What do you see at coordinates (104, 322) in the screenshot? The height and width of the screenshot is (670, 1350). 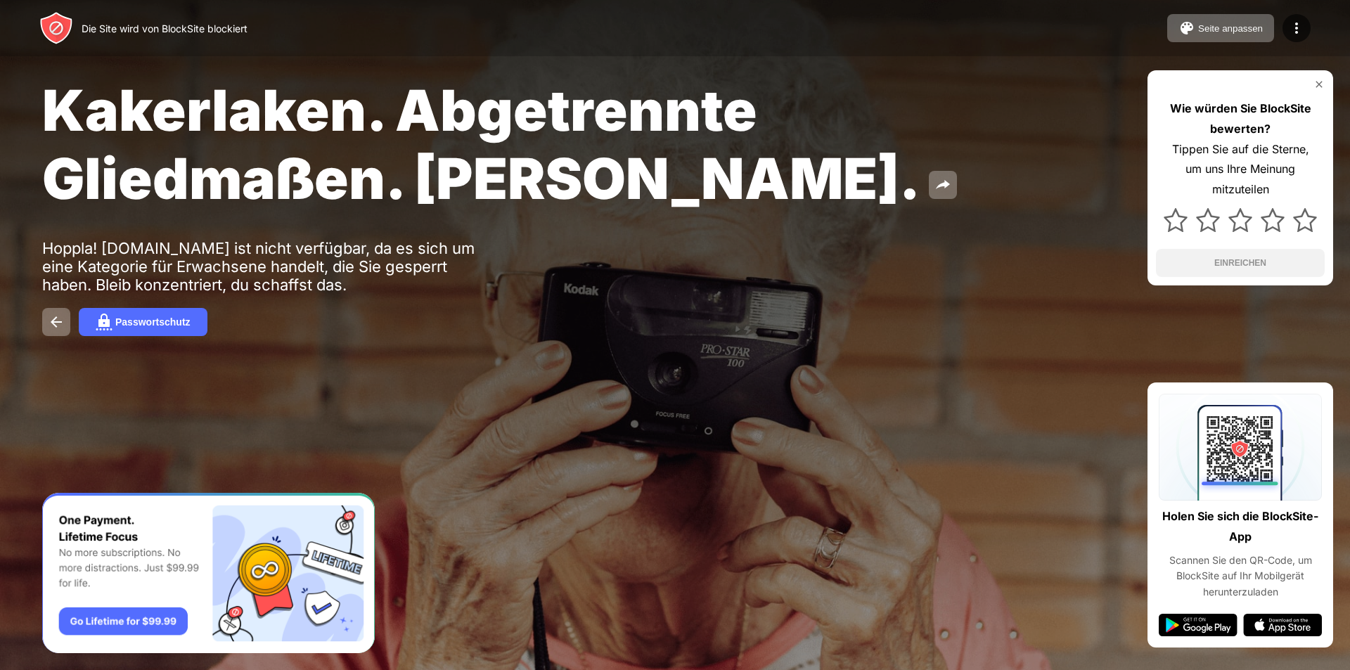 I see `img: password.svg` at bounding box center [104, 322].